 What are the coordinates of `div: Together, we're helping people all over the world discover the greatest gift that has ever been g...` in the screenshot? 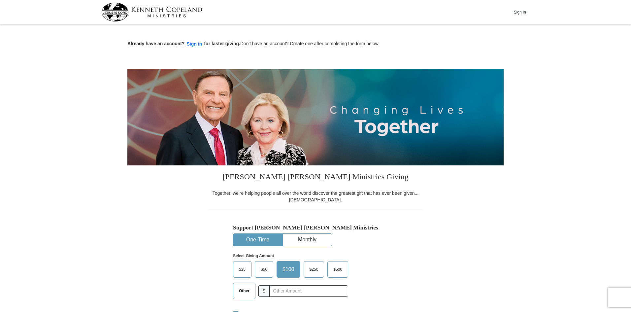 It's located at (316, 196).